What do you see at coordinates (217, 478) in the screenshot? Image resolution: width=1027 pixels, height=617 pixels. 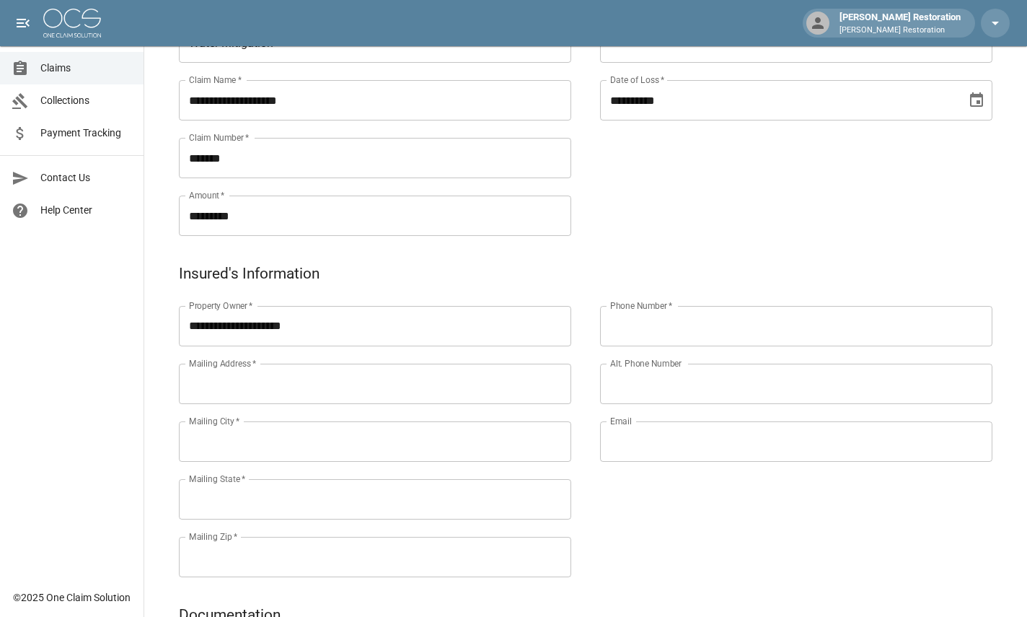 I see `label: Mailing State` at bounding box center [217, 478].